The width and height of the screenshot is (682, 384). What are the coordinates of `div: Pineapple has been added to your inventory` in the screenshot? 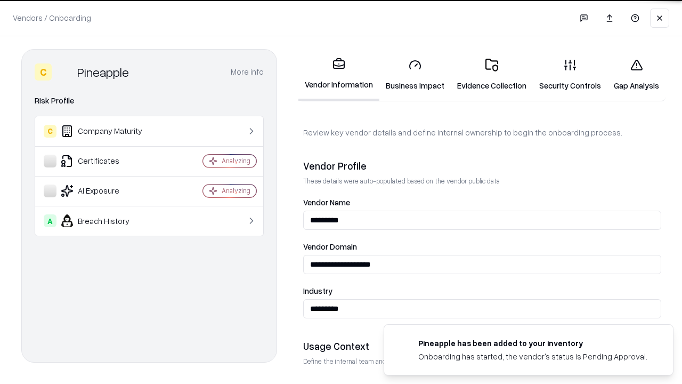 It's located at (533, 343).